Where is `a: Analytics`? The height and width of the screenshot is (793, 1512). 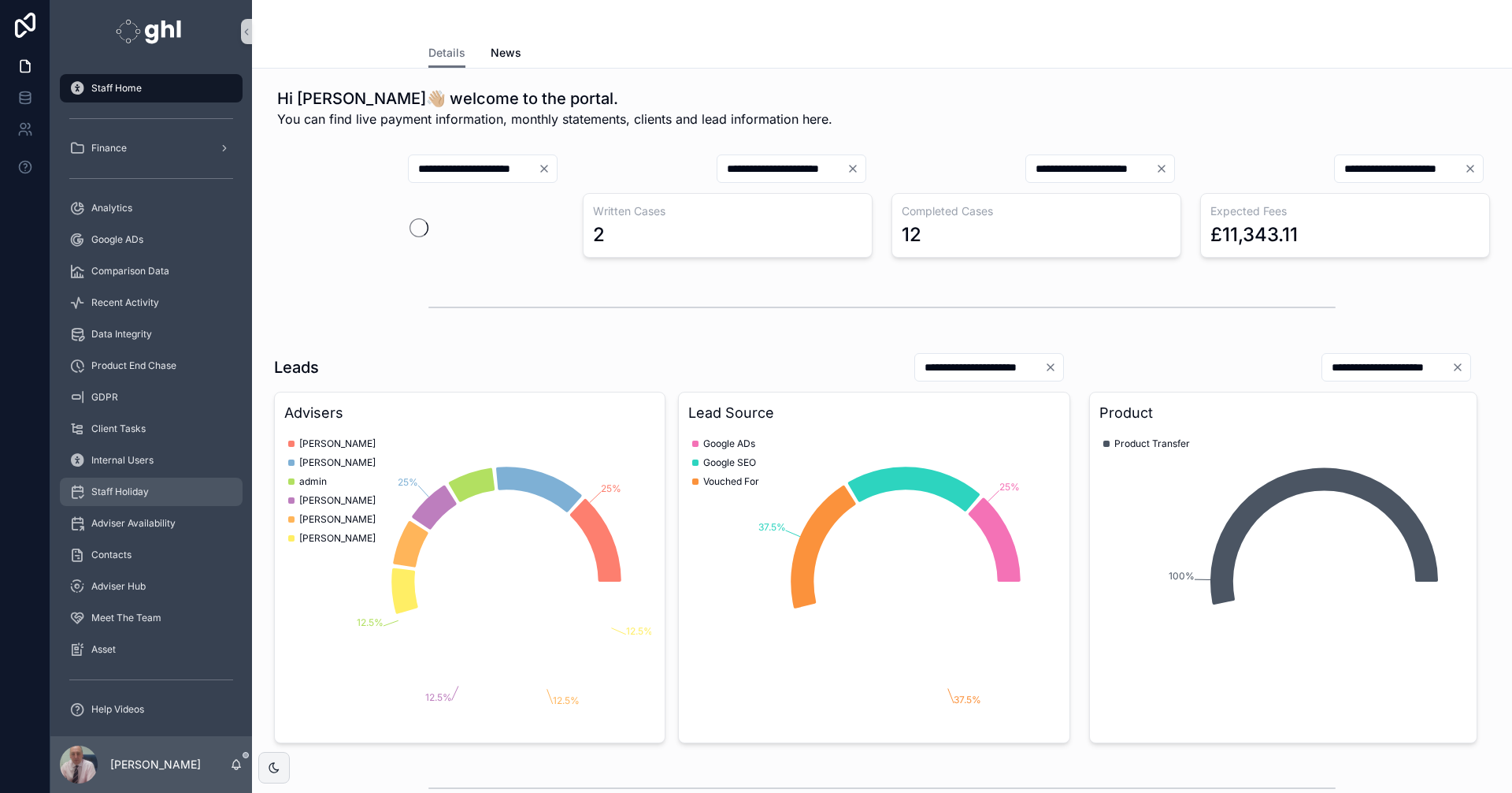
a: Analytics is located at coordinates (152, 208).